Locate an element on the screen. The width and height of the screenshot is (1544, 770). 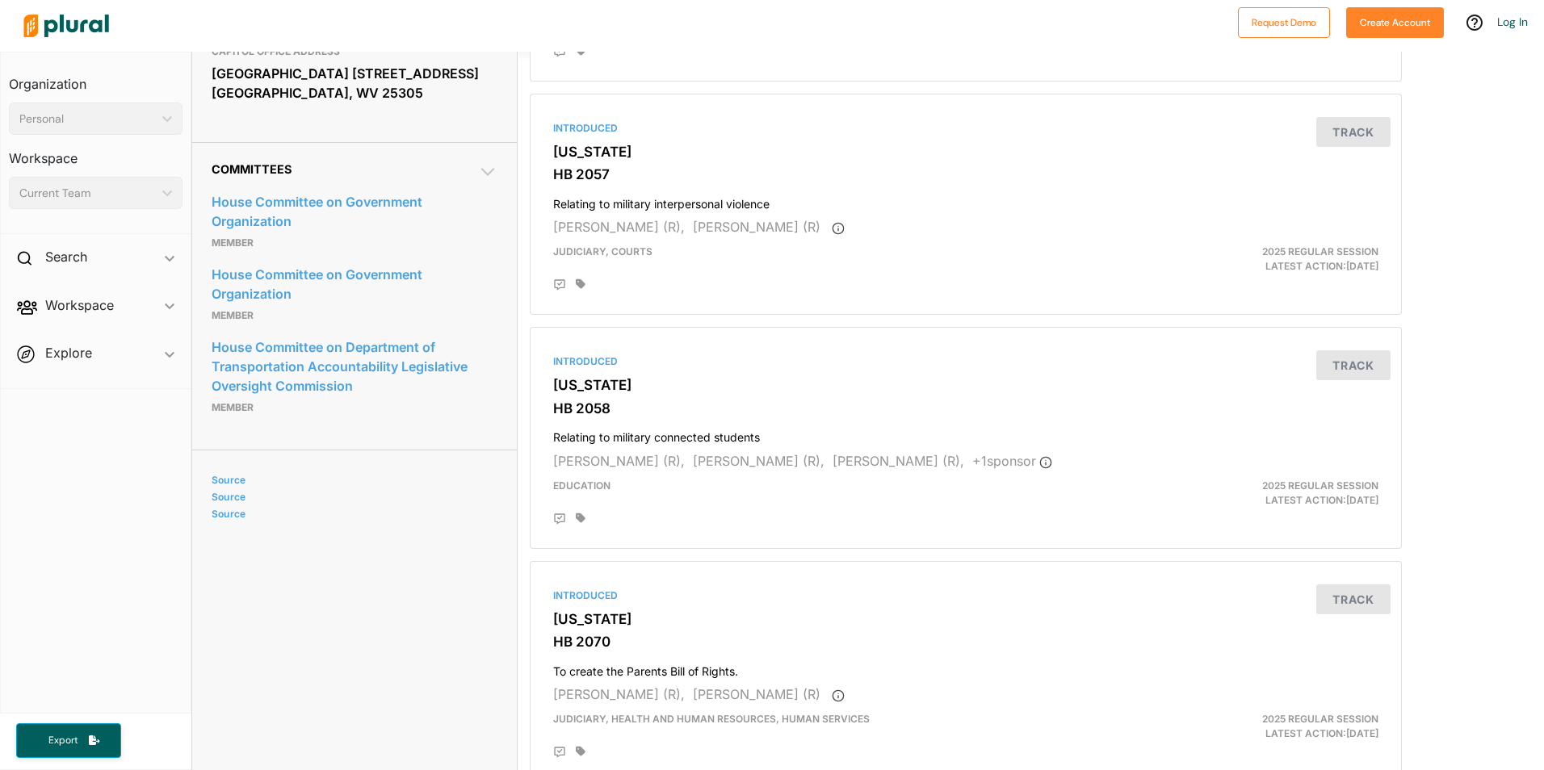
button: Request Demo is located at coordinates (1284, 23).